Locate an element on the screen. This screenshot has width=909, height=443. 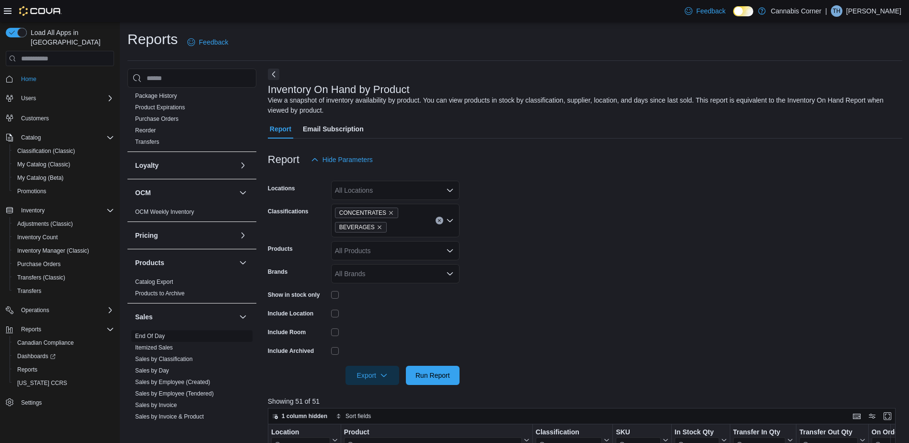
label: Brands is located at coordinates (277, 272).